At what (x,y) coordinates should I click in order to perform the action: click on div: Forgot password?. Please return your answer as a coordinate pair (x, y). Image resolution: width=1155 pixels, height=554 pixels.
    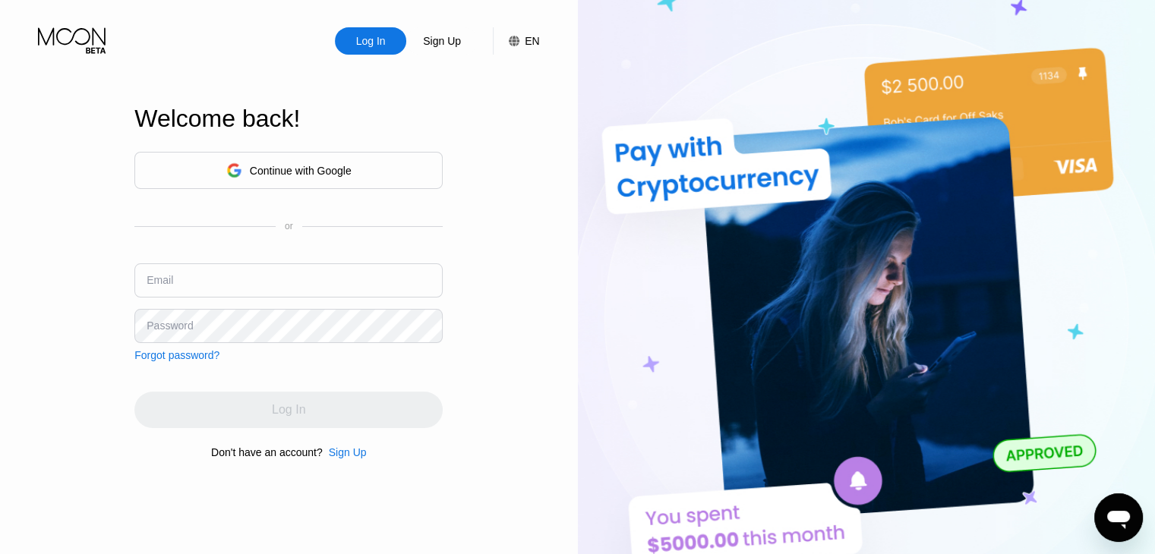
    Looking at the image, I should click on (177, 355).